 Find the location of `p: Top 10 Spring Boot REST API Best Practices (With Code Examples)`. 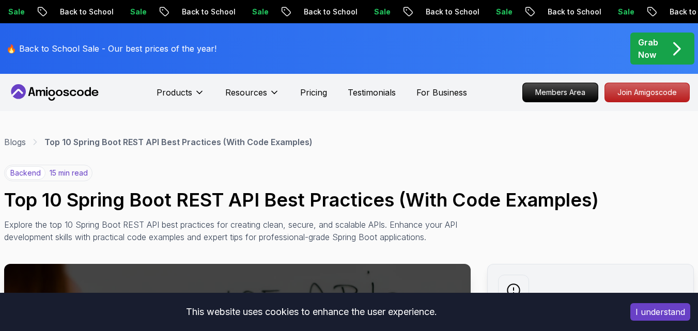

p: Top 10 Spring Boot REST API Best Practices (With Code Examples) is located at coordinates (178, 142).